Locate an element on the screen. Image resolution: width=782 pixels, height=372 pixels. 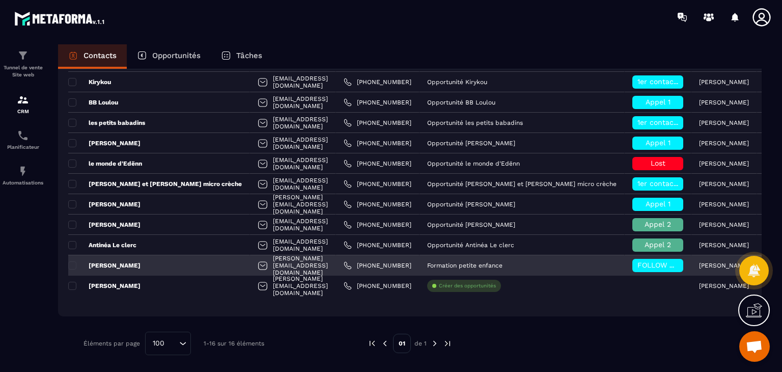
span: Lost is located at coordinates (658, 163).